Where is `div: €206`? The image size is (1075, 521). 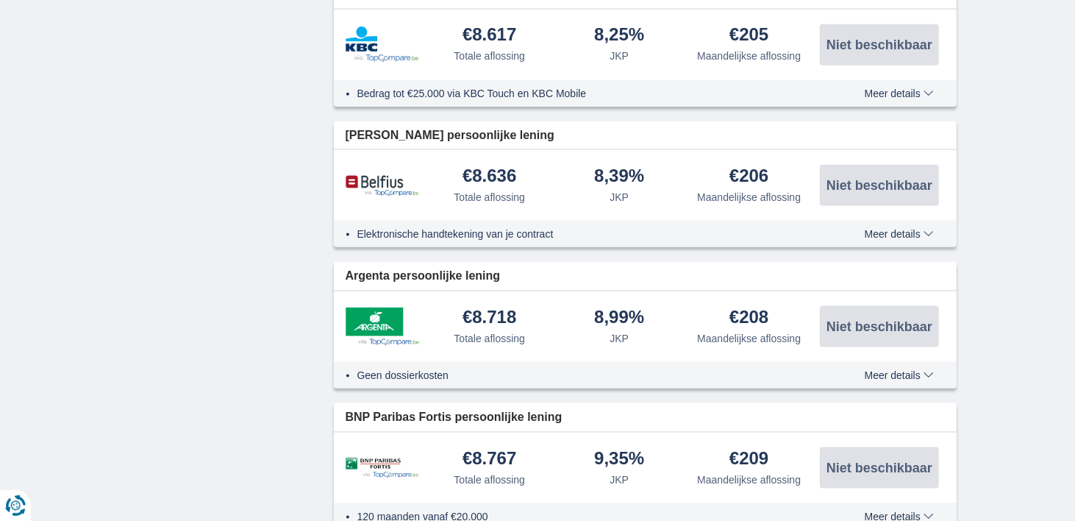 div: €206 is located at coordinates (749, 177).